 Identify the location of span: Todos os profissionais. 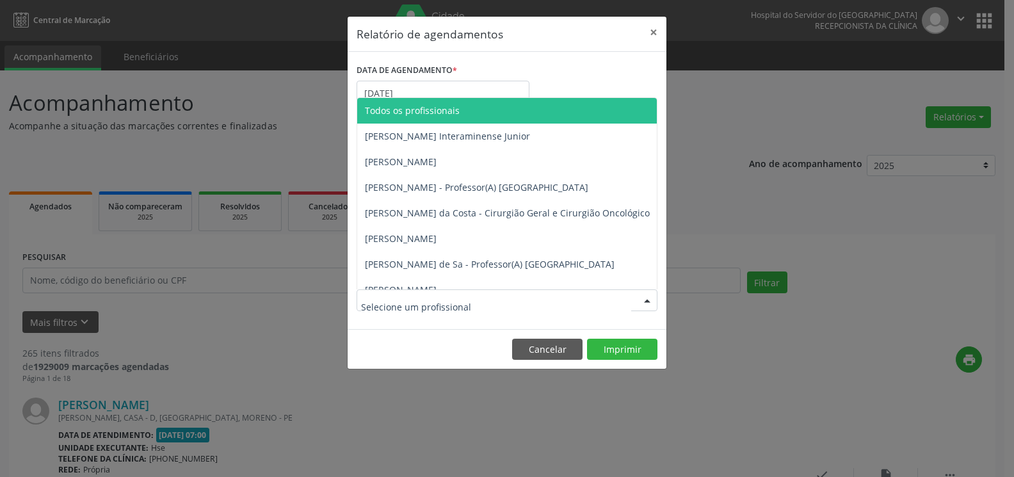
(412, 110).